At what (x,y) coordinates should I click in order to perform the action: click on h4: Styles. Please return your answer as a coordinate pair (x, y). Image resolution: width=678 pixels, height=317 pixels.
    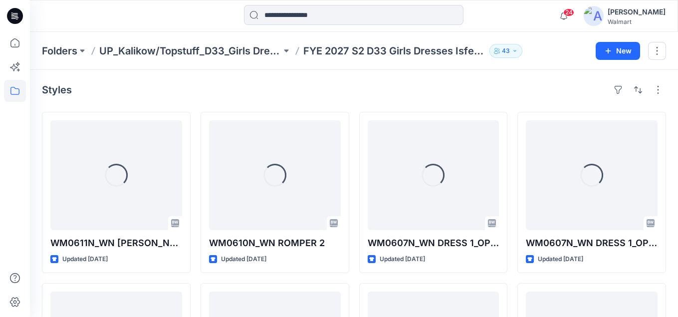
    Looking at the image, I should click on (57, 90).